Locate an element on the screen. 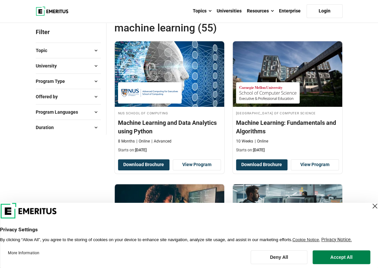 This screenshot has width=378, height=268. span: machine learning (55) is located at coordinates (172, 28).